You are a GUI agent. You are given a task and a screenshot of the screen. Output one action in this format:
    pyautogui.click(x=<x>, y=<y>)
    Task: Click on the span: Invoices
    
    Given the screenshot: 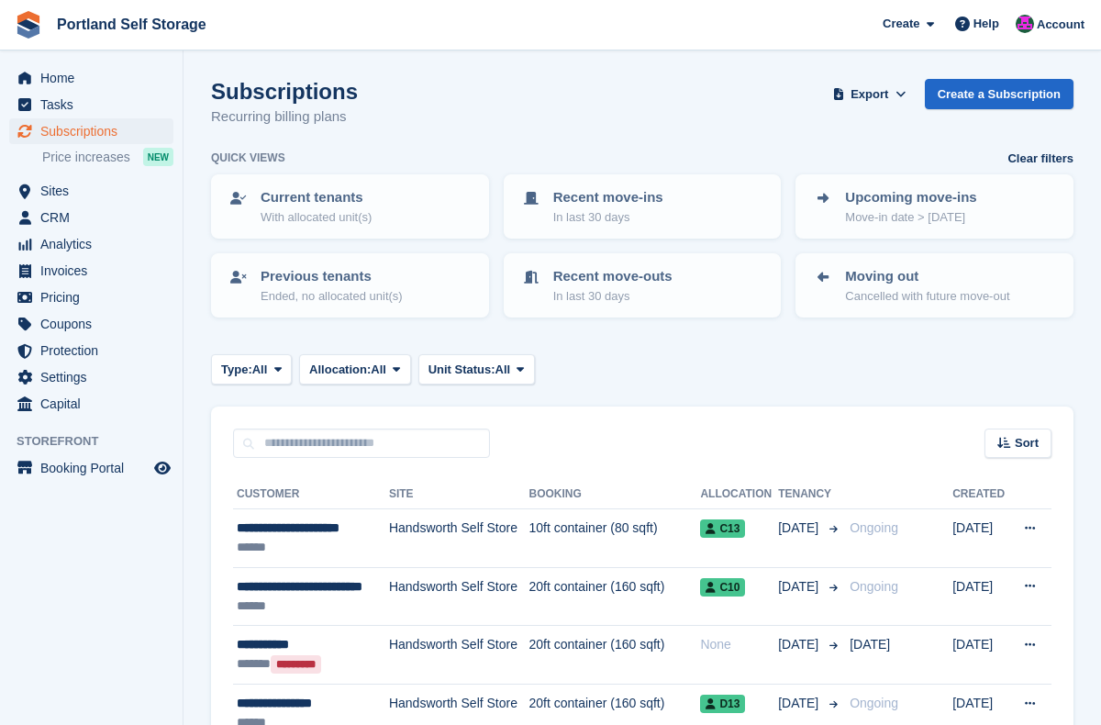 What is the action you would take?
    pyautogui.click(x=95, y=271)
    